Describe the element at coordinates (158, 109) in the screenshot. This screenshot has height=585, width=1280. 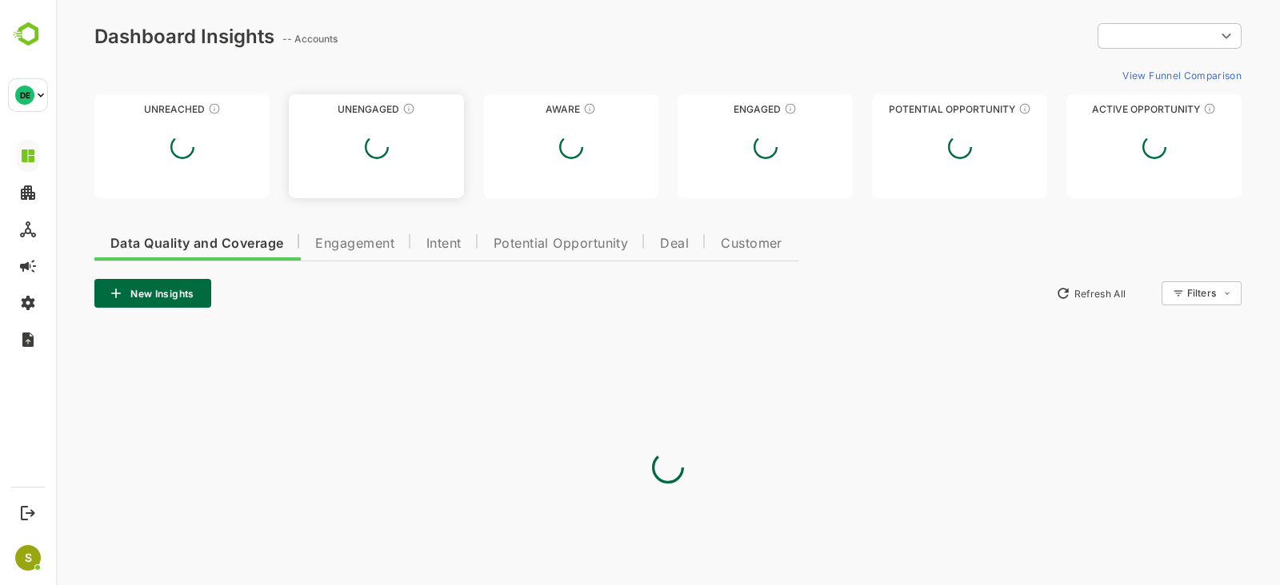
I see `div: These accounts have not been engaged with for a defined time period` at that location.